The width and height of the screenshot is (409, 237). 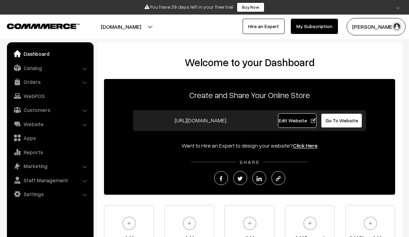 I want to click on a: COMMMERCE, so click(x=37, y=26).